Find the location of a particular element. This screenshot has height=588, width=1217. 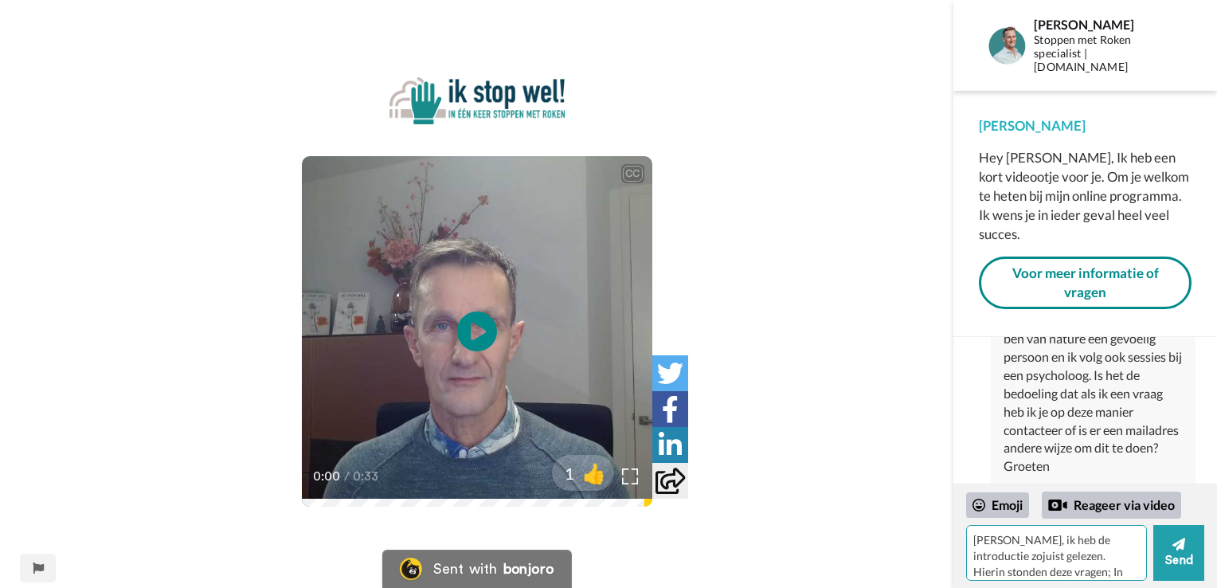

div: CC is located at coordinates (632, 174).